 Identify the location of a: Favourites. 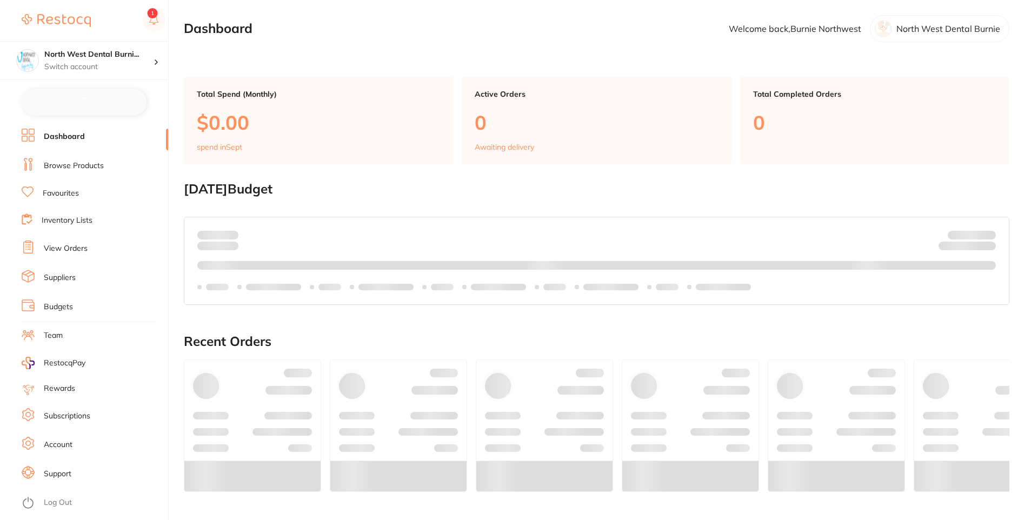
(61, 194).